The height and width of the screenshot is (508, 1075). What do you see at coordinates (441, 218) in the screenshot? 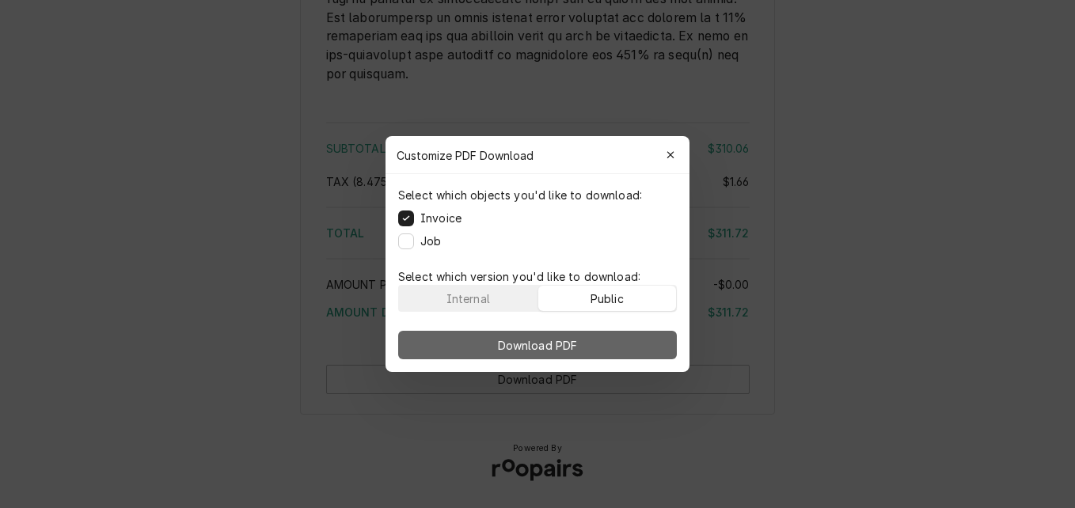
I see `label: Invoice` at bounding box center [441, 218].